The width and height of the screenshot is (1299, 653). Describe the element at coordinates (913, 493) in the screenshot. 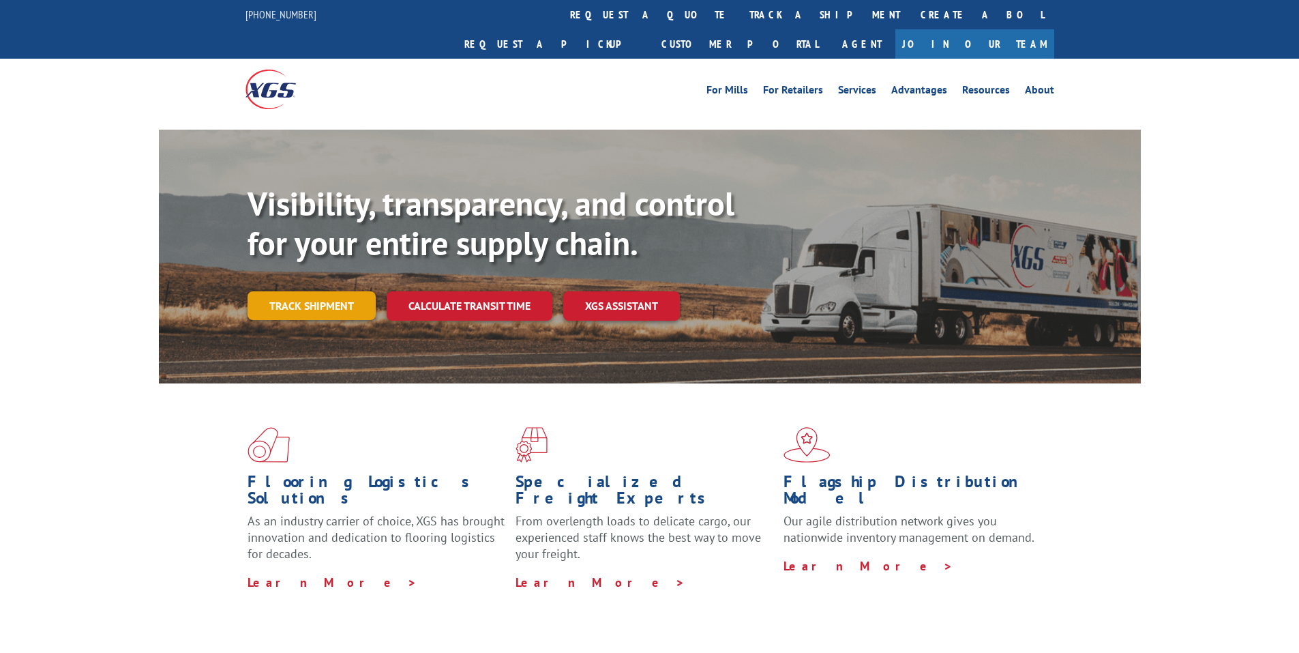

I see `h1: Flagship Distribution Model` at that location.